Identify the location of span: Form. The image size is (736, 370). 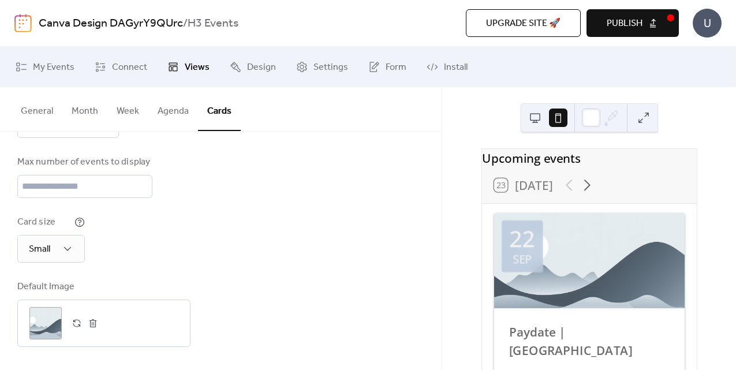
(396, 68).